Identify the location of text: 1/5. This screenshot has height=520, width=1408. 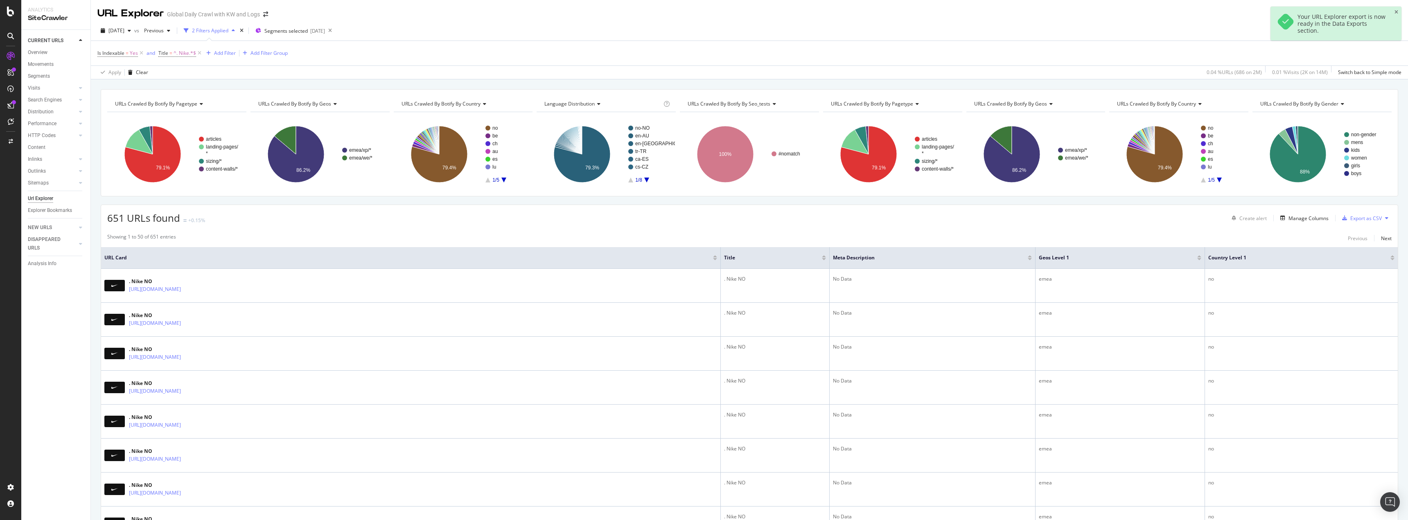
(1212, 180).